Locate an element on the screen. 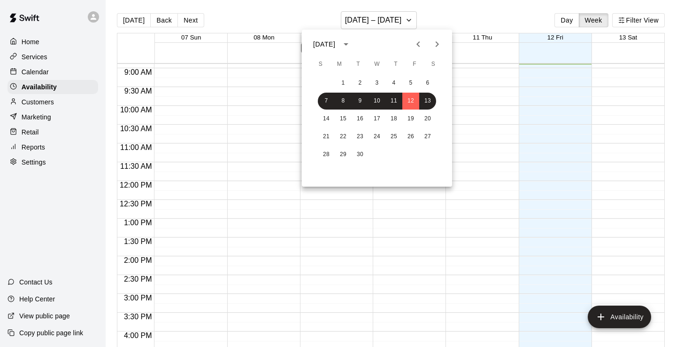 The image size is (676, 347). button: 23 is located at coordinates (360, 137).